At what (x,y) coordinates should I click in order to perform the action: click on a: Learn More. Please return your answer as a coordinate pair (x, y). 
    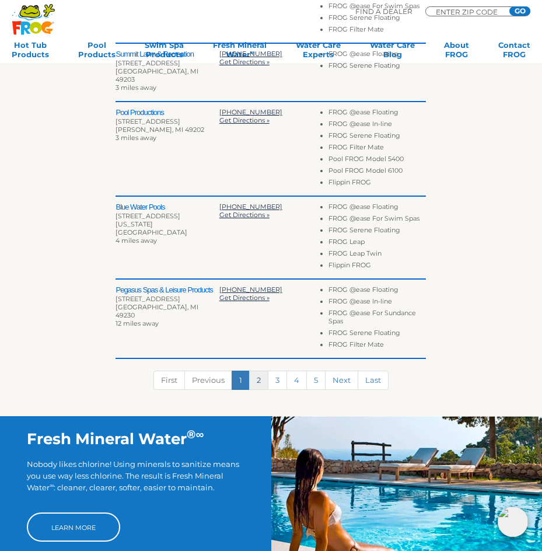
    Looking at the image, I should click on (74, 527).